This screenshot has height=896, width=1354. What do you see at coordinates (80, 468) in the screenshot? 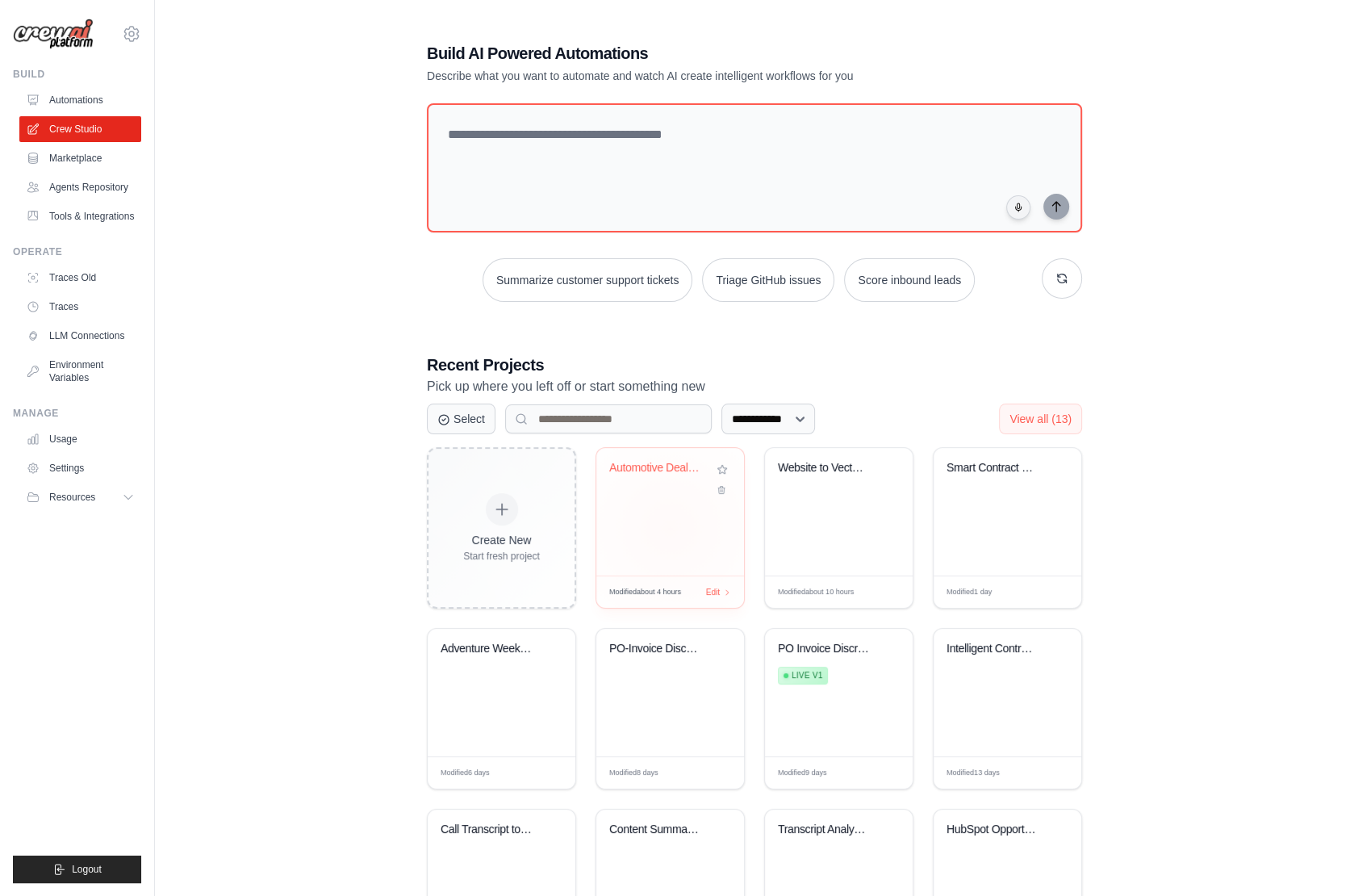
I see `a: Settings` at bounding box center [80, 468].